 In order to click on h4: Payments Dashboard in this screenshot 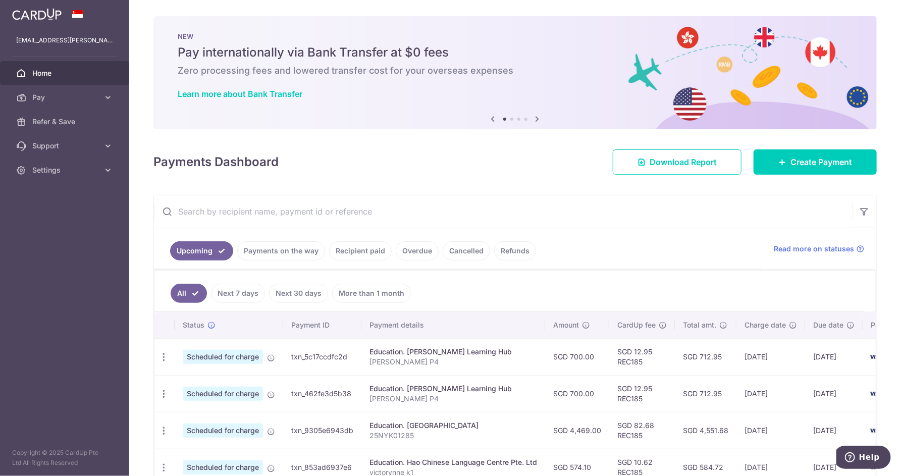, I will do `click(216, 162)`.